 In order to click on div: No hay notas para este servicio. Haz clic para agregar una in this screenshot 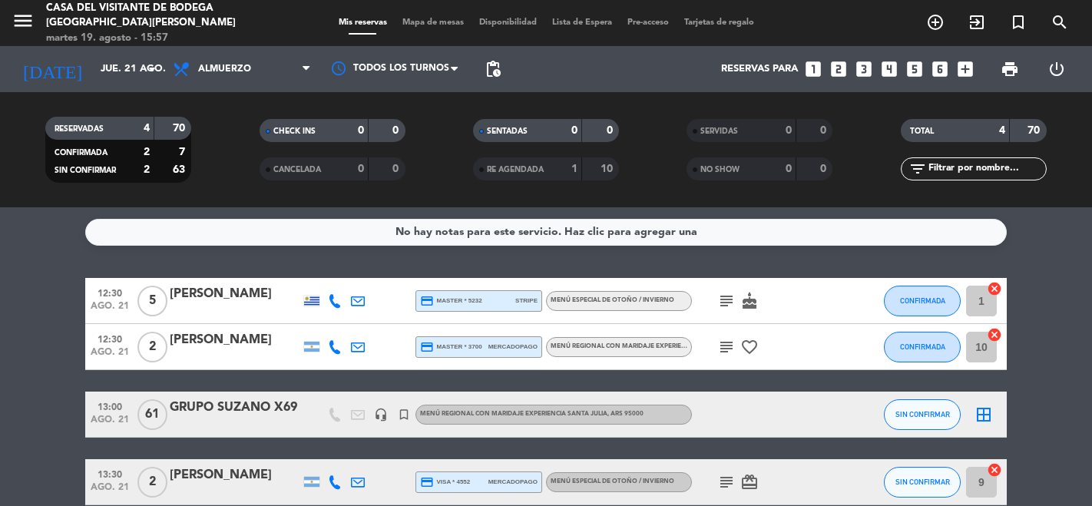, I will do `click(546, 232)`.